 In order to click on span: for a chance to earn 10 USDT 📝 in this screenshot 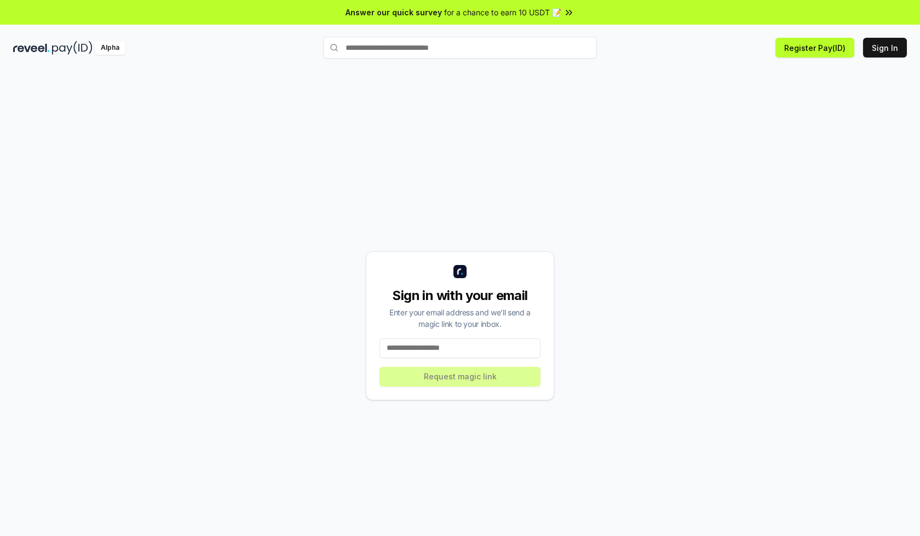, I will do `click(503, 12)`.